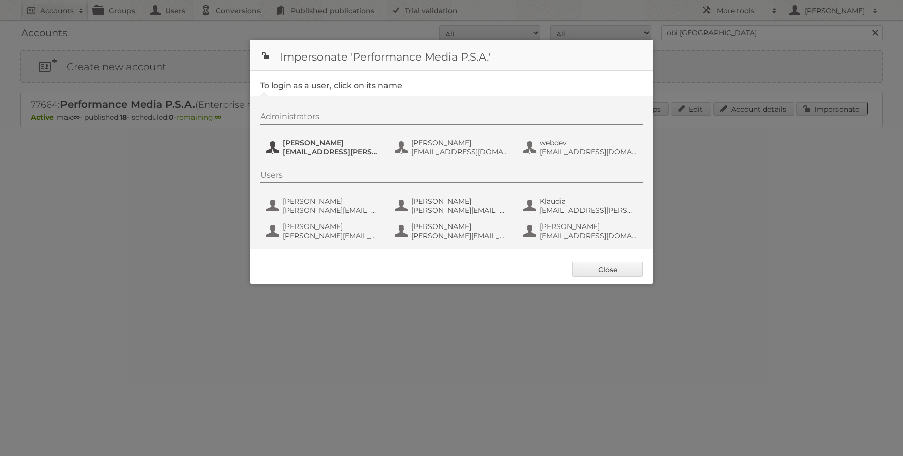  Describe the element at coordinates (452, 118) in the screenshot. I see `div: Administrators` at that location.